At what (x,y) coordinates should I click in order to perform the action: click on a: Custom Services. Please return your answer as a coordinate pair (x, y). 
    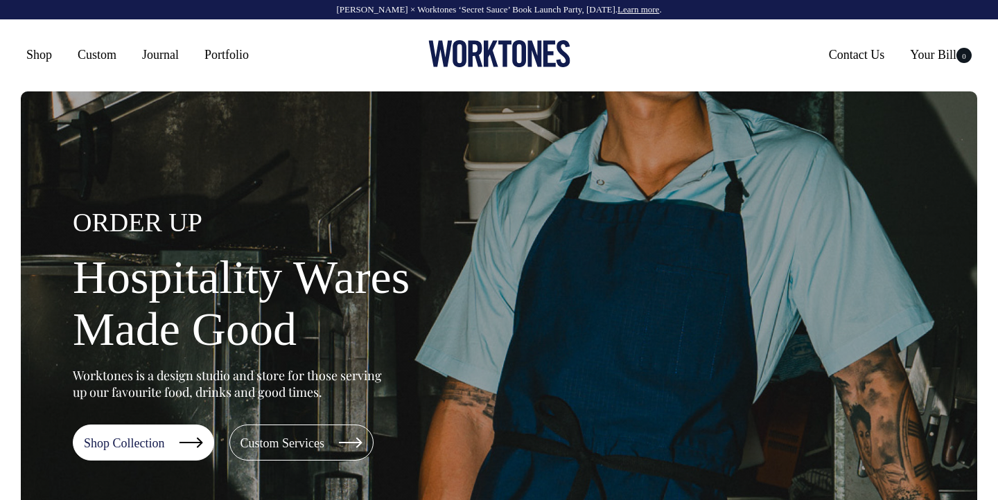
    Looking at the image, I should click on (301, 443).